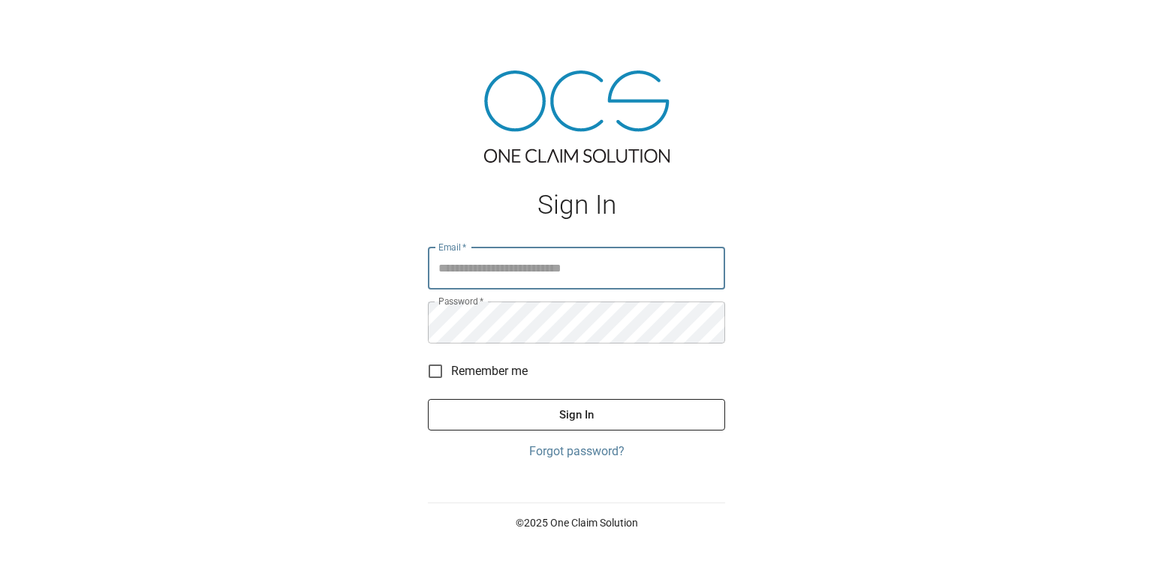 This screenshot has width=1153, height=567. I want to click on img: ocs-logo-white-transparent.png, so click(48, 24).